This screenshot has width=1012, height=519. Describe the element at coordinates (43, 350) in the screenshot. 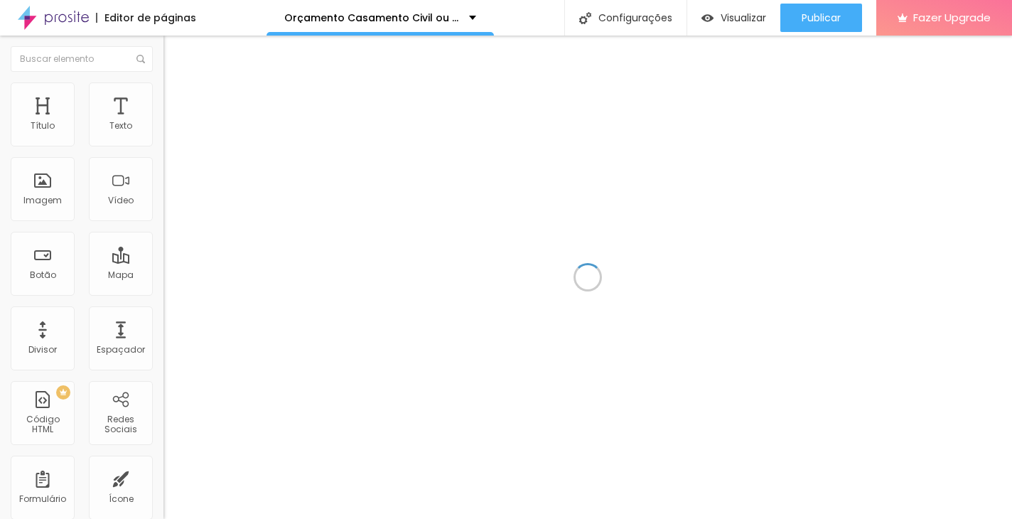

I see `div: Divisor` at that location.